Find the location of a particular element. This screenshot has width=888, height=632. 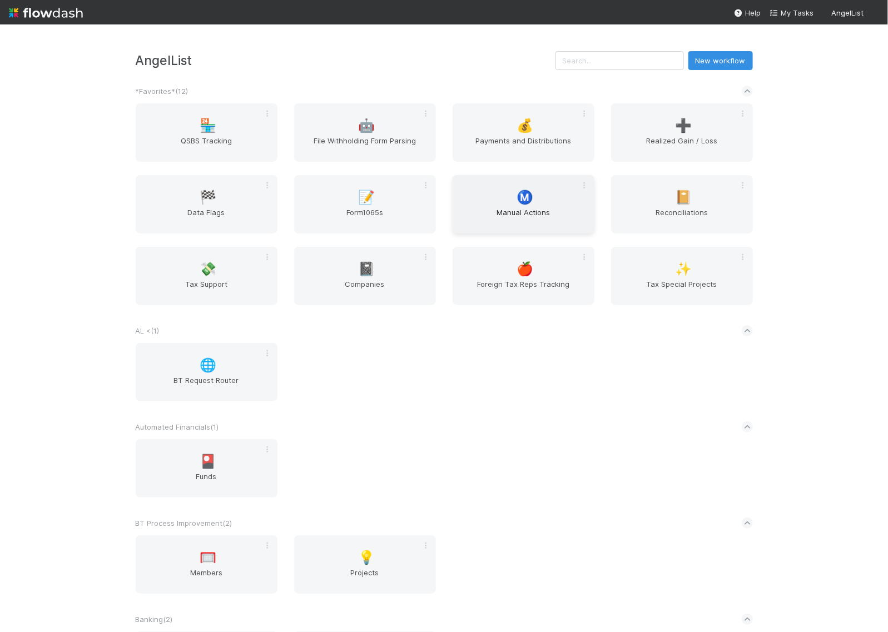

a: 🍎Foreign Tax Reps Tracking is located at coordinates (523, 276).